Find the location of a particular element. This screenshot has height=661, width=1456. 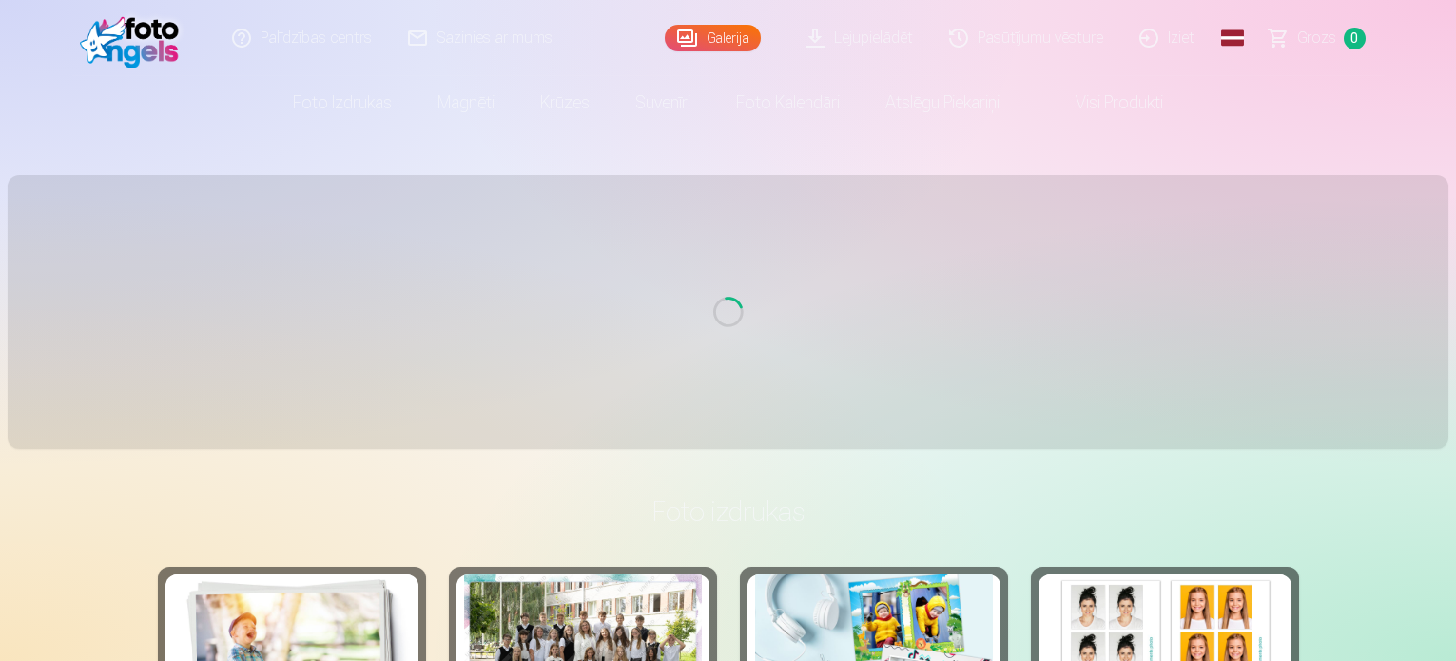

h3: Foto izdrukas is located at coordinates (728, 511).